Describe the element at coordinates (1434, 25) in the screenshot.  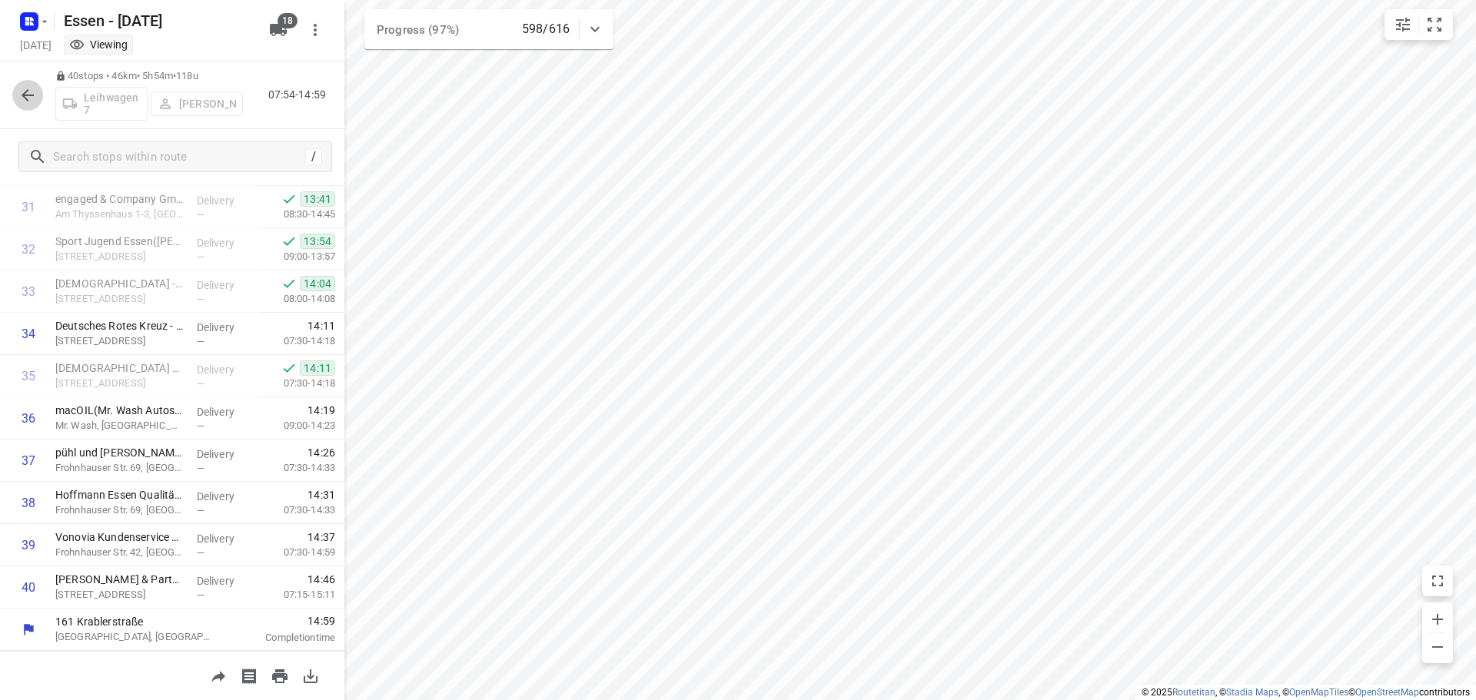
I see `button: Fit zoom` at that location.